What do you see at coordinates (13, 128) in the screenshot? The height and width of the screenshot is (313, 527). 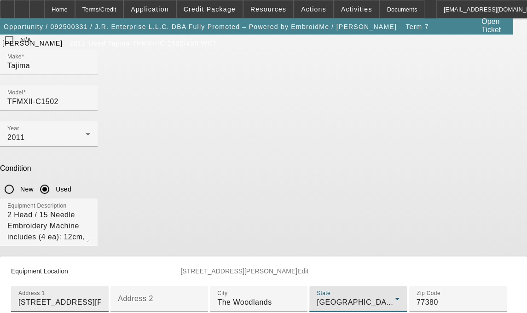 I see `mat-label: Year` at bounding box center [13, 128].